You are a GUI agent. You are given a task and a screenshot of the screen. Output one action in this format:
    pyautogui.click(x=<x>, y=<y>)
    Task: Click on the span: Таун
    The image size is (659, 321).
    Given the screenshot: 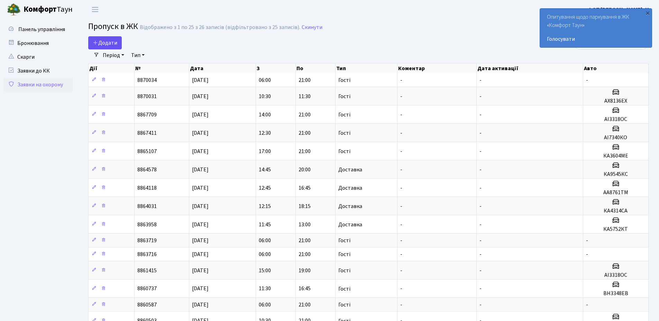 What is the action you would take?
    pyautogui.click(x=48, y=10)
    